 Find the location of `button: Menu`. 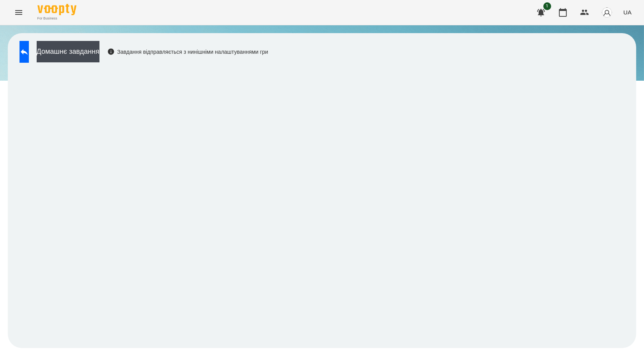

button: Menu is located at coordinates (19, 12).